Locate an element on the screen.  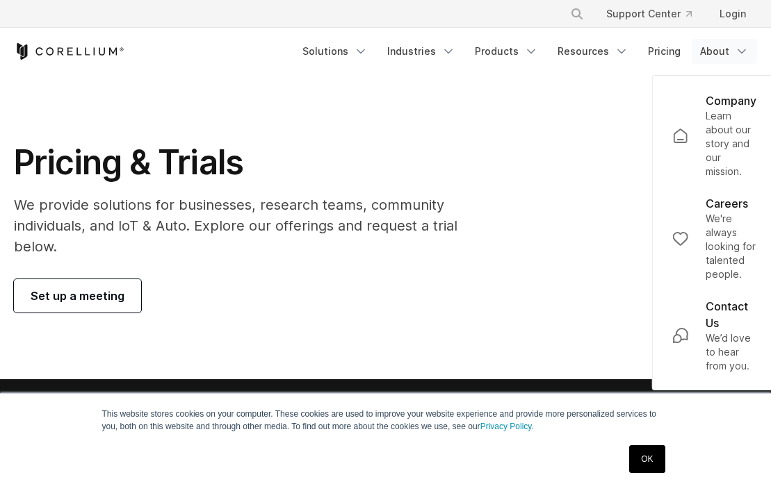
a: Careers We're always looking for talented people. is located at coordinates (714, 238).